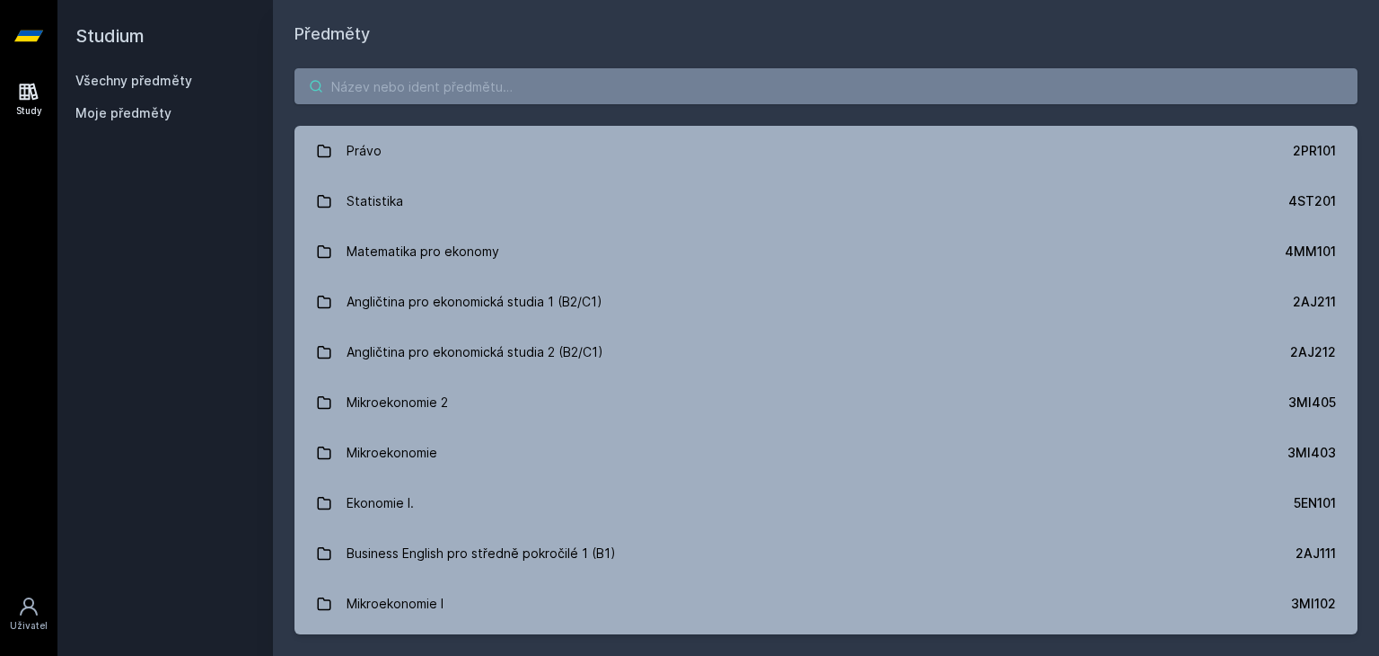 The height and width of the screenshot is (656, 1379). I want to click on div: Ekonomie I., so click(380, 503).